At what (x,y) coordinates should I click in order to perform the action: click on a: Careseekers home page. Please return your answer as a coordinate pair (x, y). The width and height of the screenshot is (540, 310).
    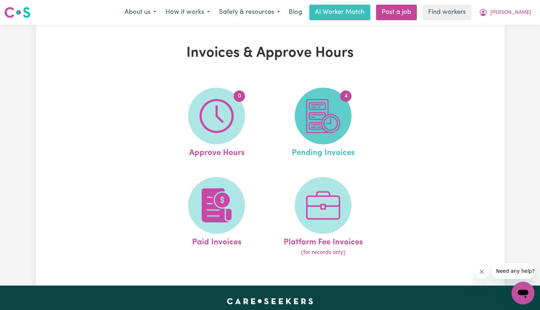
    Looking at the image, I should click on (270, 301).